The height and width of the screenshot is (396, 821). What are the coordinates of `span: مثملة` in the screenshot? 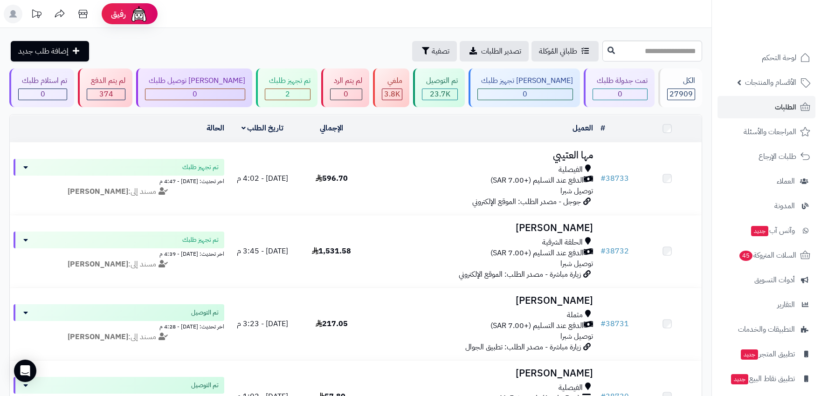 It's located at (575, 315).